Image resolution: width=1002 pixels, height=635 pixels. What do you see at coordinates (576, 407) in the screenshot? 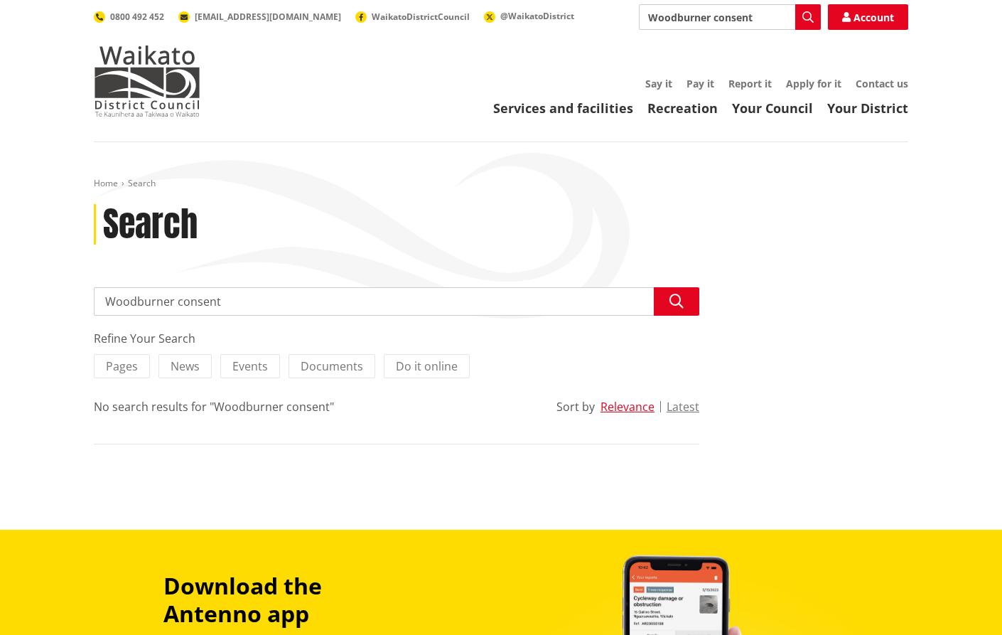
I see `div: Sort by` at bounding box center [576, 407].